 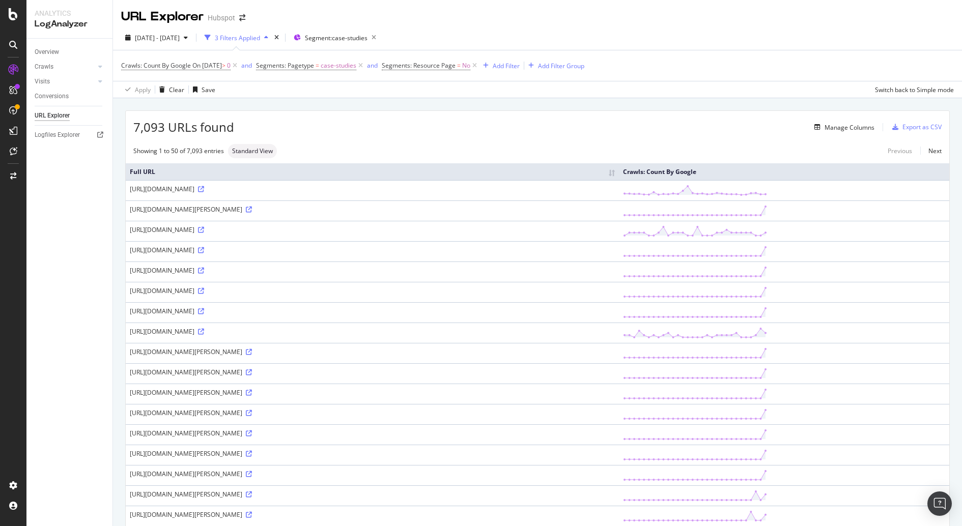 What do you see at coordinates (915, 127) in the screenshot?
I see `button: Export as CSV` at bounding box center [915, 127].